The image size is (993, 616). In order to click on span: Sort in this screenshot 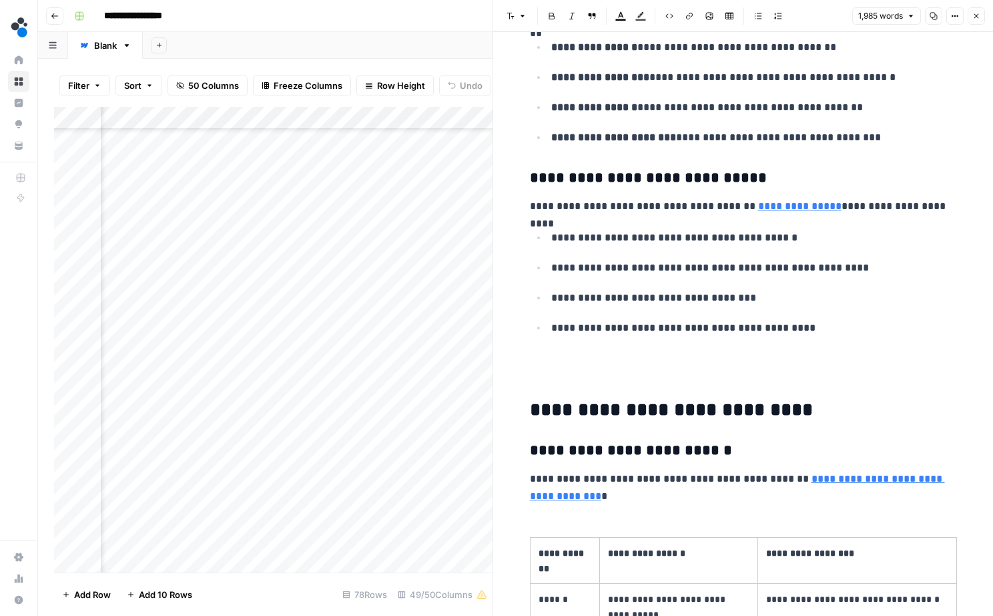, I will do `click(133, 85)`.